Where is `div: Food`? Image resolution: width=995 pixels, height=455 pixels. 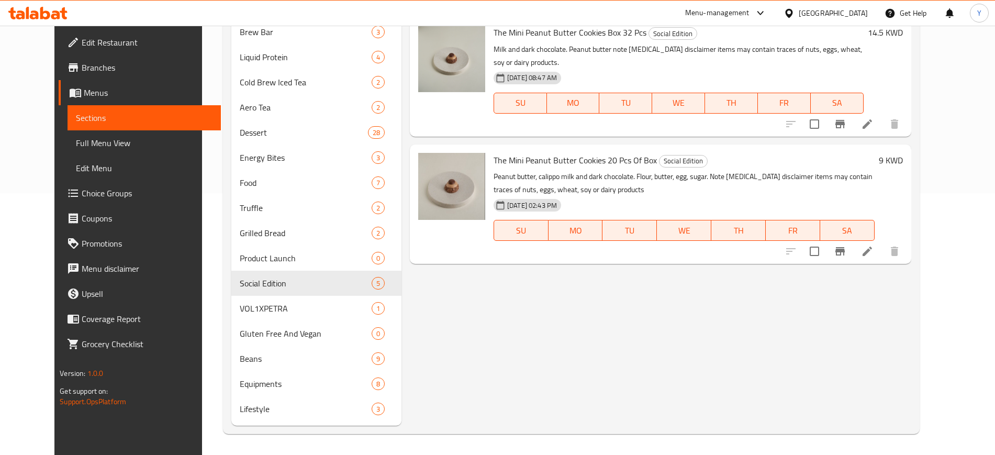 div: Food is located at coordinates (305, 183).